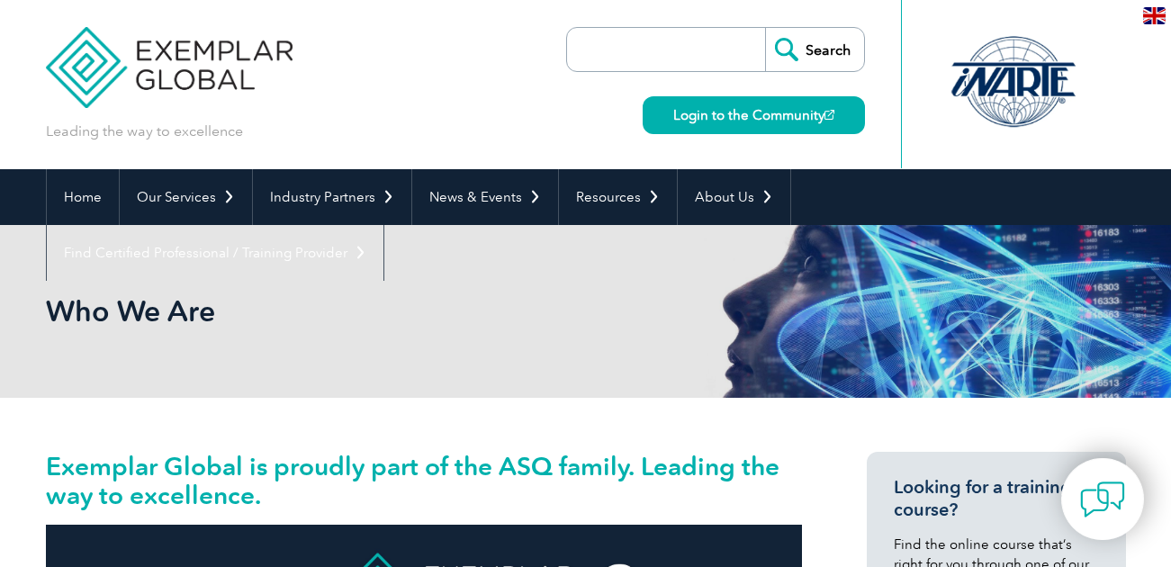 The height and width of the screenshot is (567, 1171). I want to click on img: contact-chat.png, so click(1103, 500).